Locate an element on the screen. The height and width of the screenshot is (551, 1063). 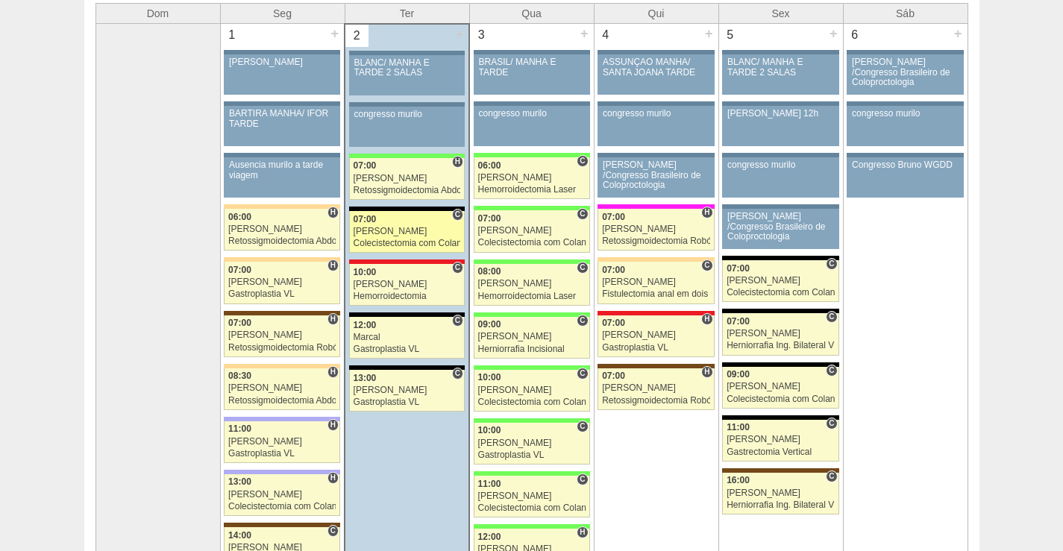
div: Gastrectomia Vertical is located at coordinates (780, 452).